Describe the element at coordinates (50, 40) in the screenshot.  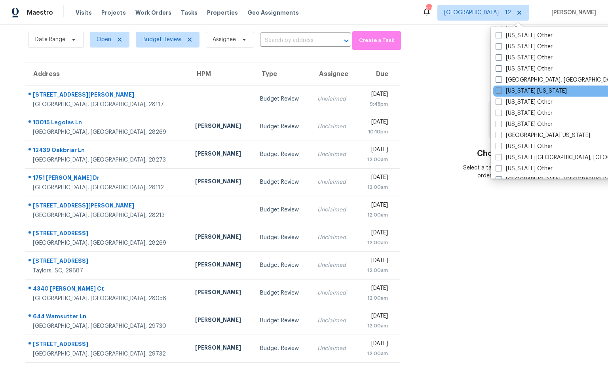
I see `span: Date Range` at that location.